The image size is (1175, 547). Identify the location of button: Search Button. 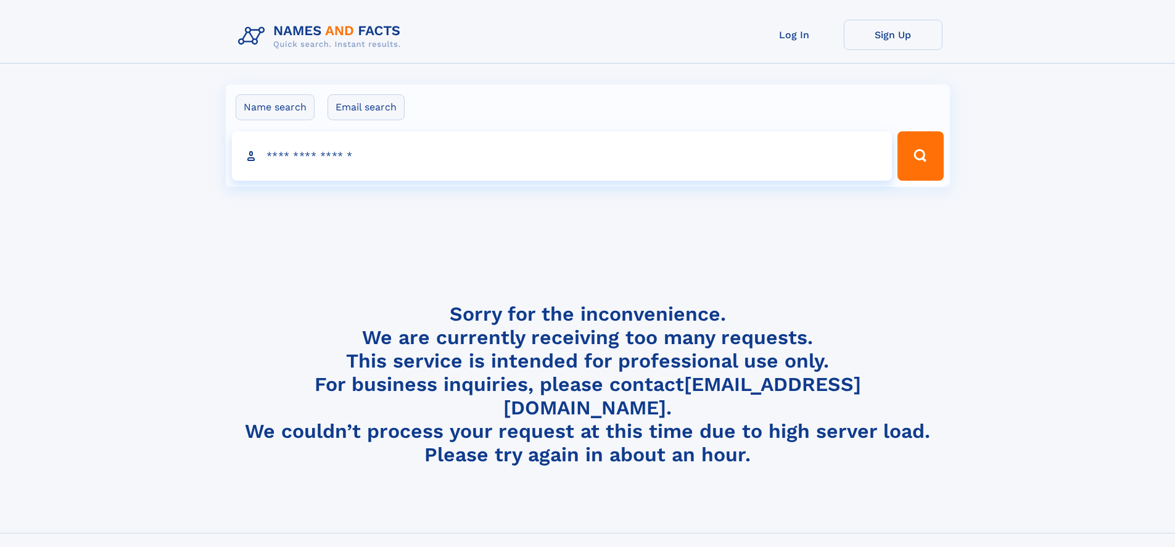
(920, 156).